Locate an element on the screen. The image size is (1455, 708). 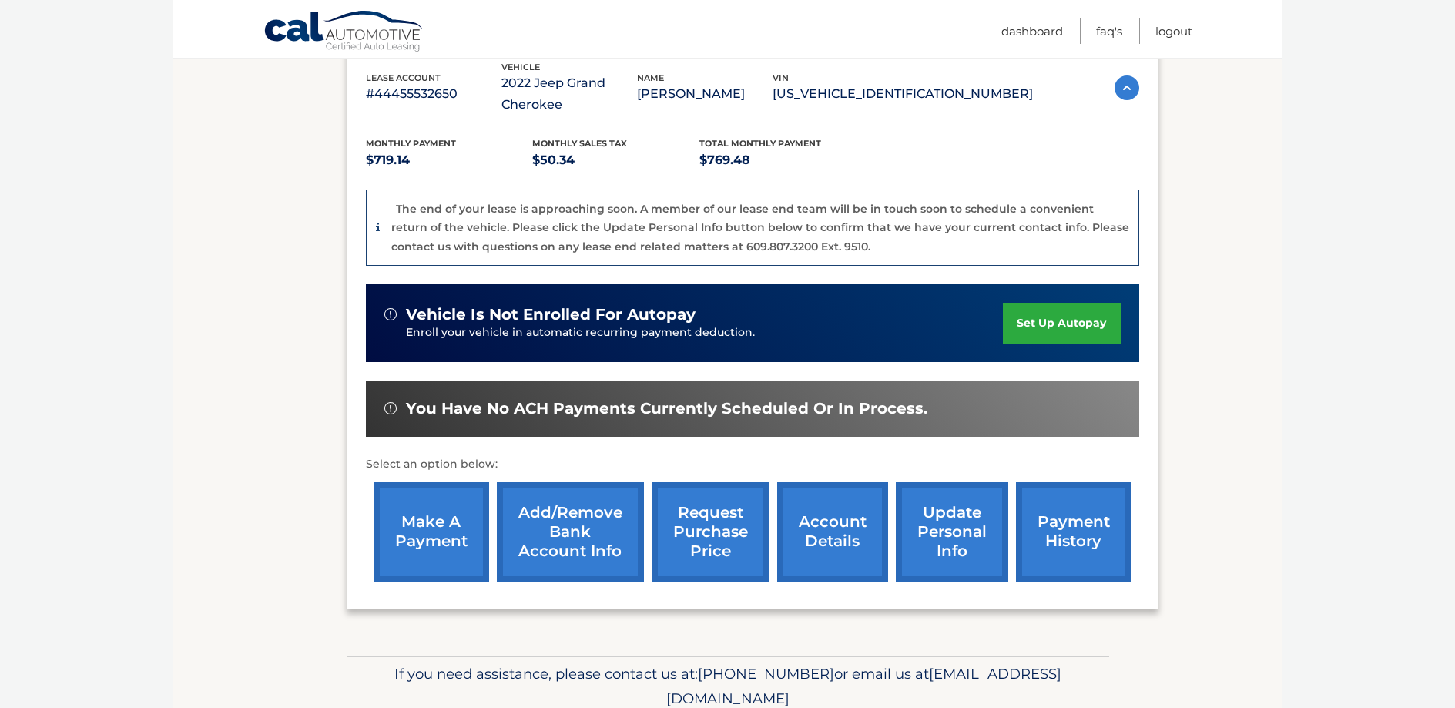
span: vehicle is not enrolled for autopay is located at coordinates (551, 314).